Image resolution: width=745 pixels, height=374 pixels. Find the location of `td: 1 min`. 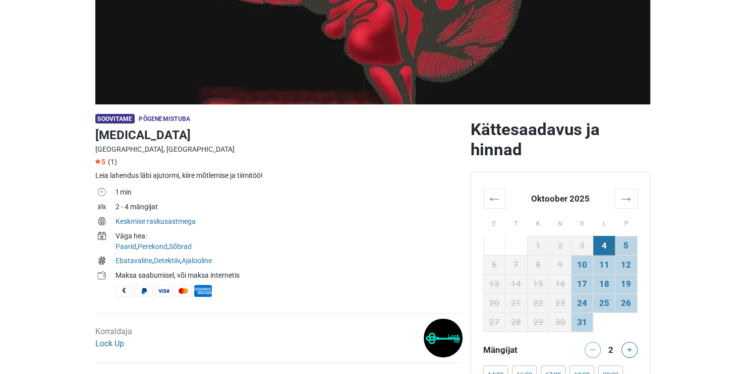

td: 1 min is located at coordinates (289, 193).